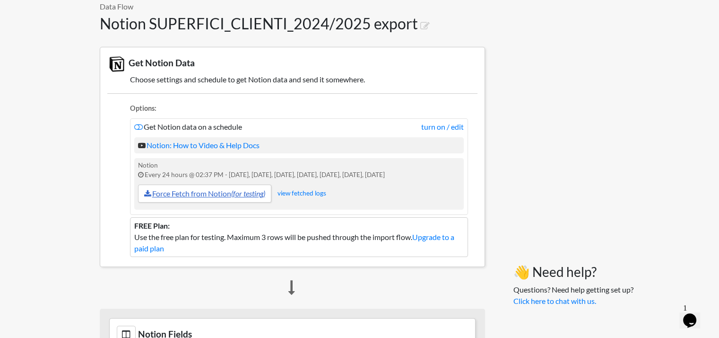  What do you see at coordinates (299, 166) in the screenshot?
I see `li: Get Notion data on a schedule` at bounding box center [299, 166].